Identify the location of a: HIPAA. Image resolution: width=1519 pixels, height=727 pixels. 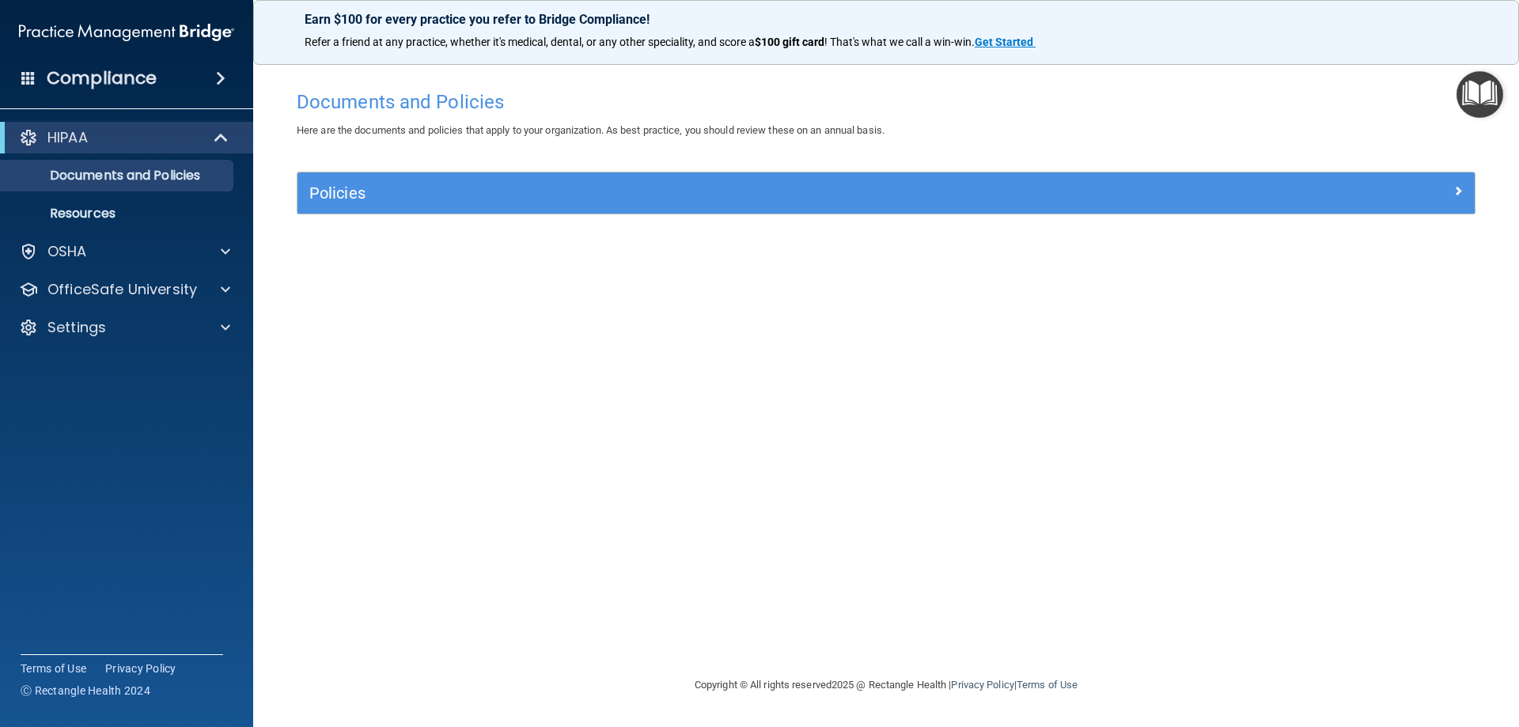
(124, 138).